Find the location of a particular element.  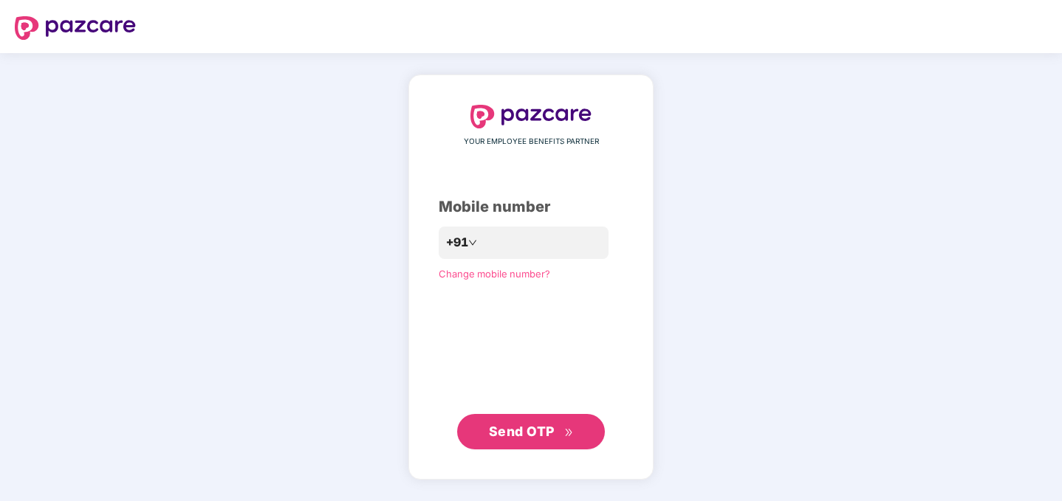

span: down is located at coordinates (473, 243).